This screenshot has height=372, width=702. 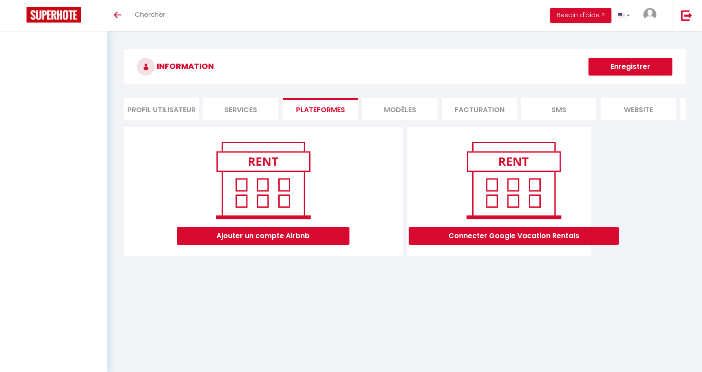 What do you see at coordinates (150, 14) in the screenshot?
I see `span: Chercher` at bounding box center [150, 14].